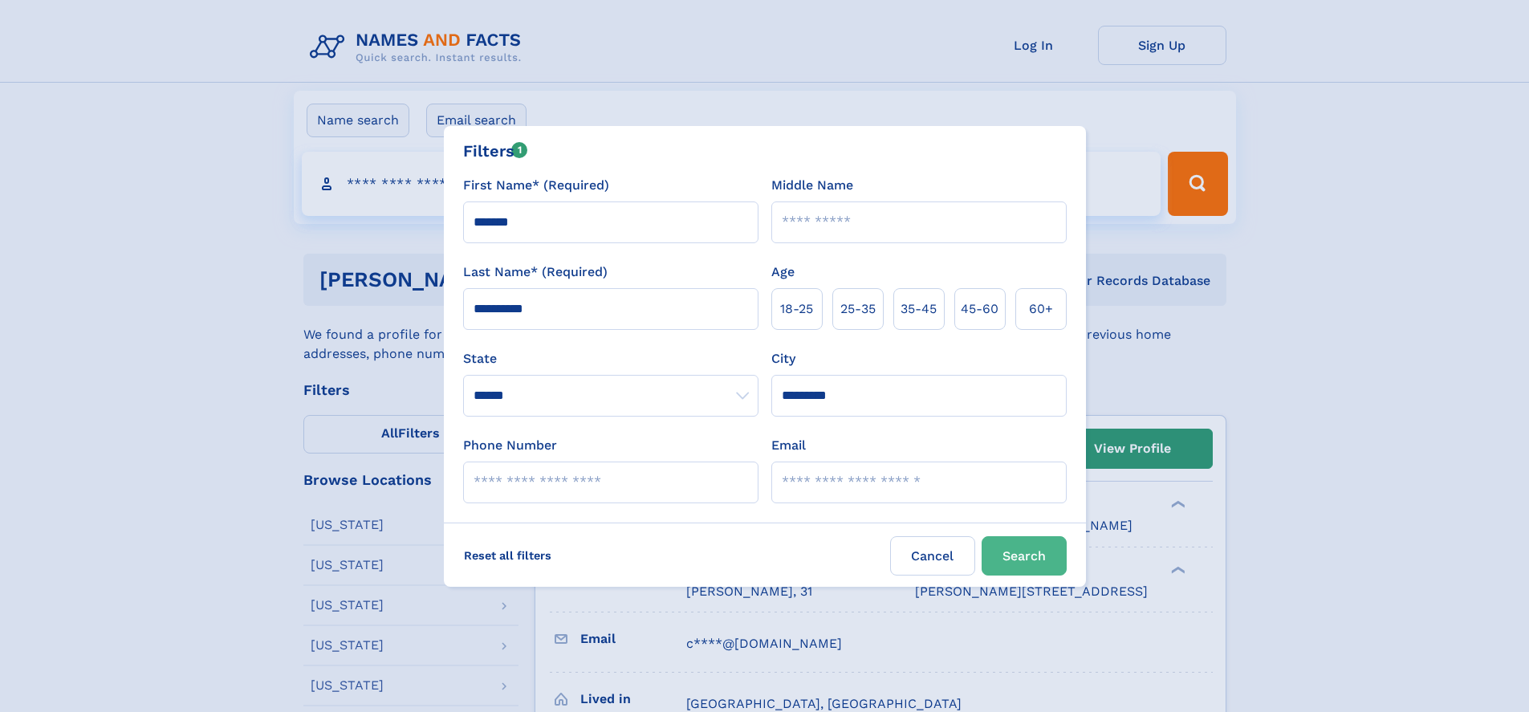 The image size is (1529, 712). What do you see at coordinates (918, 309) in the screenshot?
I see `span: 35‑45` at bounding box center [918, 309].